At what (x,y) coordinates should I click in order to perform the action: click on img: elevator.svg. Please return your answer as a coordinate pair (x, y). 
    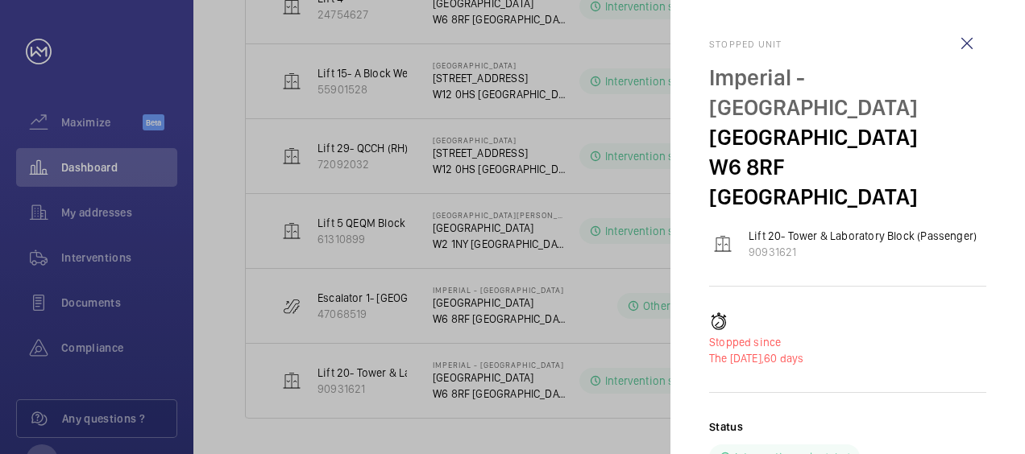
    Looking at the image, I should click on (723, 244).